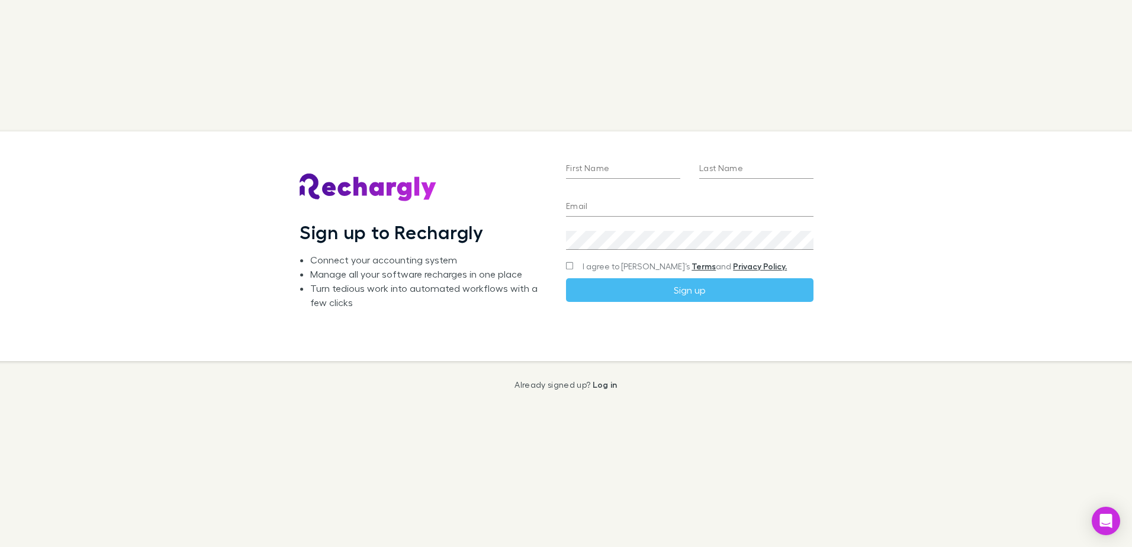  I want to click on a: Privacy Policy., so click(759, 266).